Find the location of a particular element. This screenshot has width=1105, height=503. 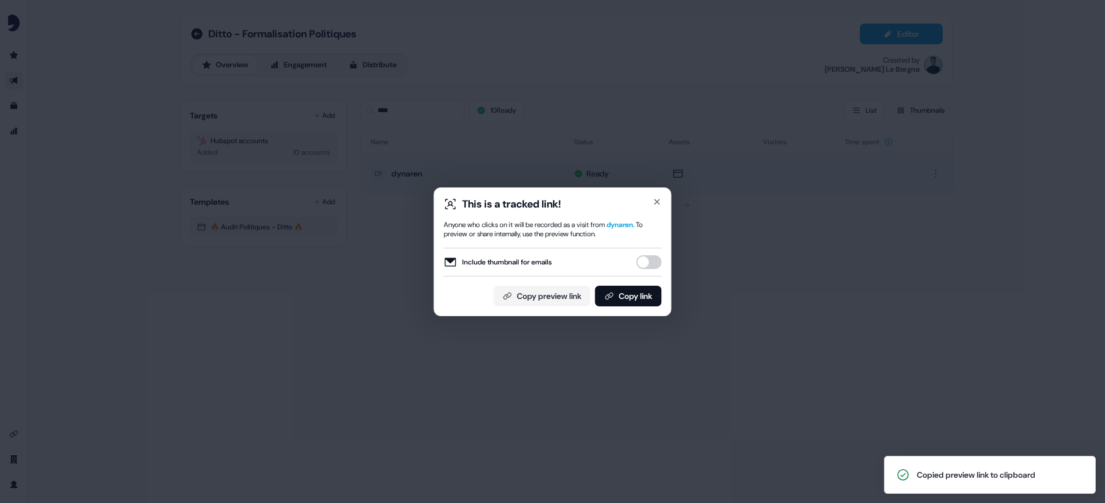

button: Copy link is located at coordinates (628, 296).